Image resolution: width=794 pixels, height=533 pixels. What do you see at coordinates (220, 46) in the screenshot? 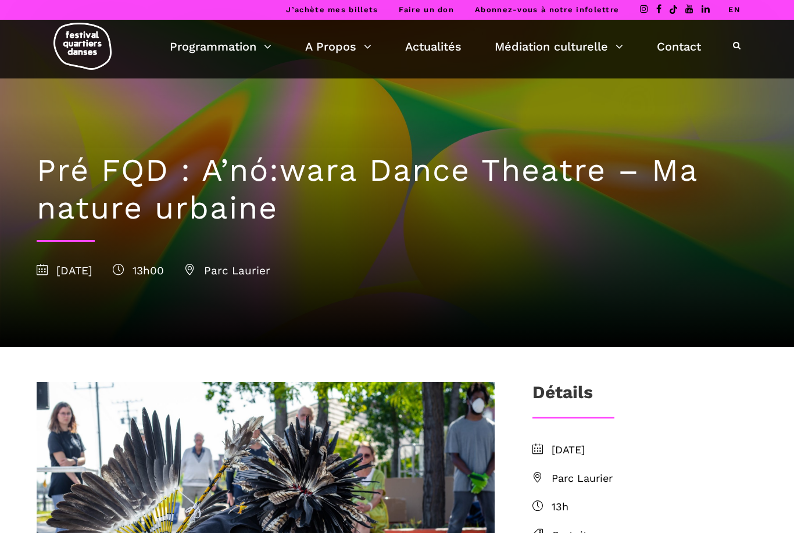
I see `a: Programmation` at bounding box center [220, 46].